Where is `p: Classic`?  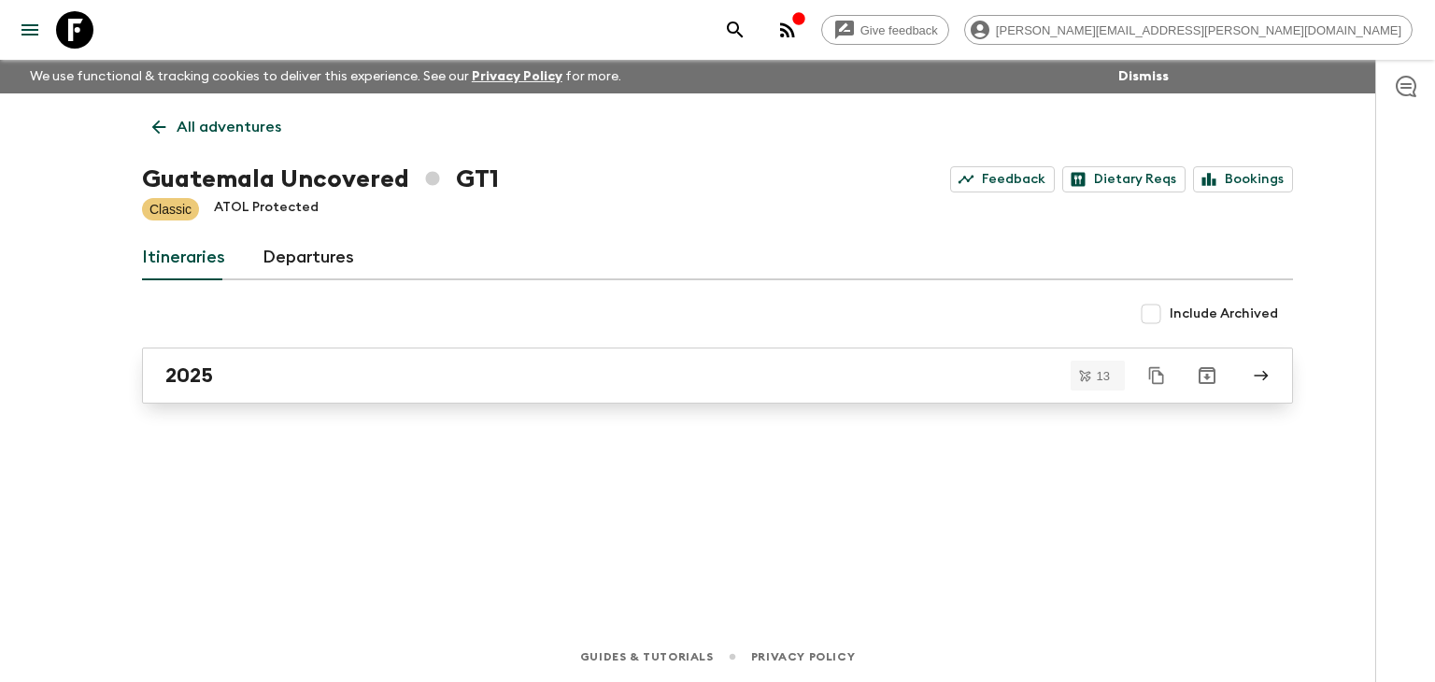 p: Classic is located at coordinates (170, 209).